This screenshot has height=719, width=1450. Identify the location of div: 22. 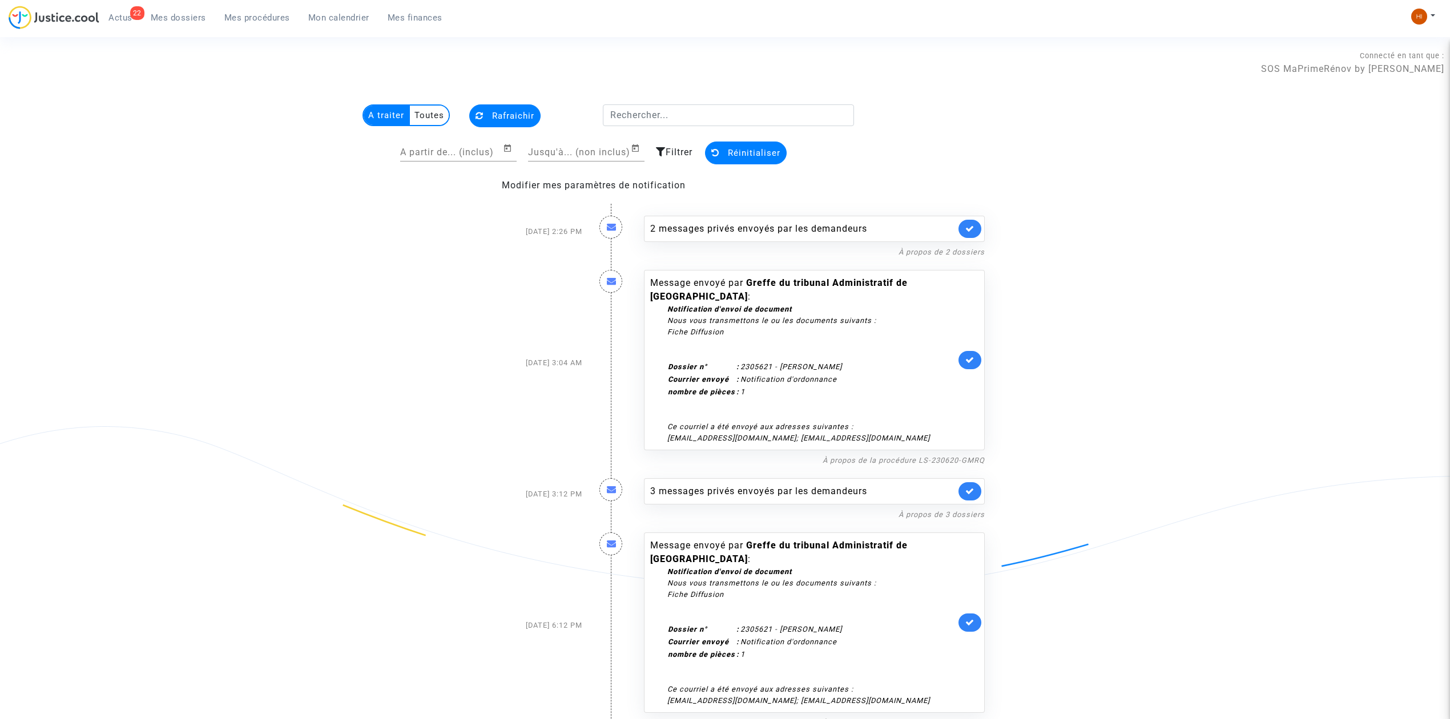
(137, 13).